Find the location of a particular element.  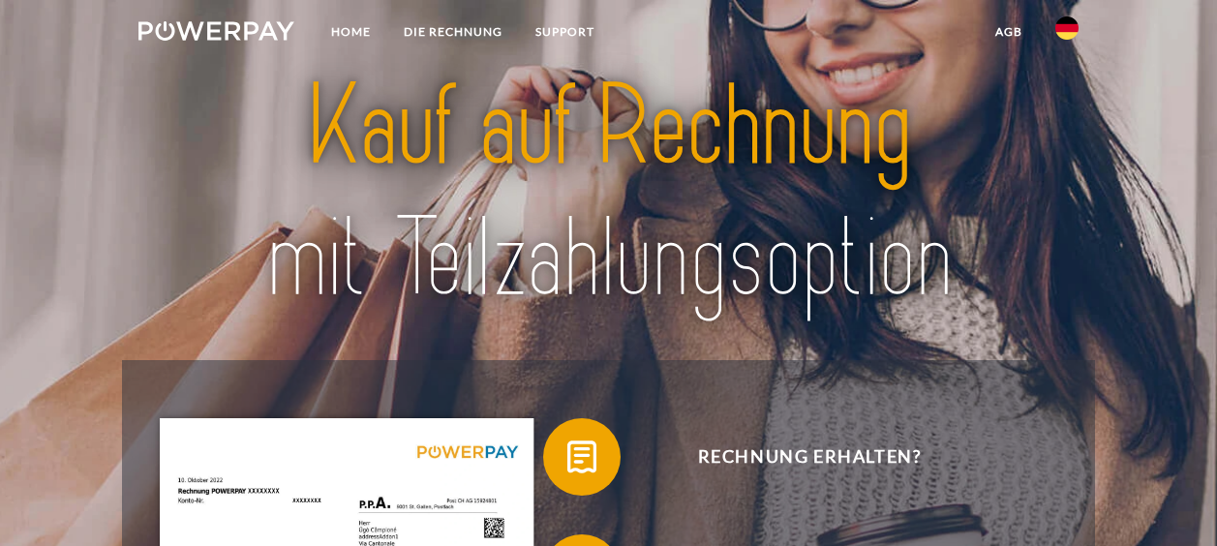

a: agb is located at coordinates (1009, 32).